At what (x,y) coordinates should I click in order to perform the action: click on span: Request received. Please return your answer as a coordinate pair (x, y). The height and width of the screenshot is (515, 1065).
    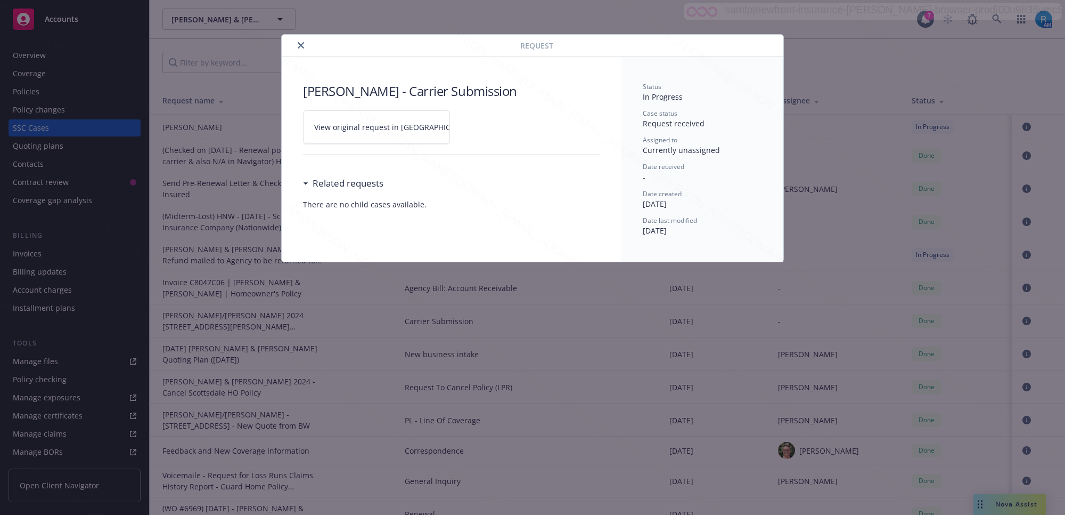
    Looking at the image, I should click on (674, 123).